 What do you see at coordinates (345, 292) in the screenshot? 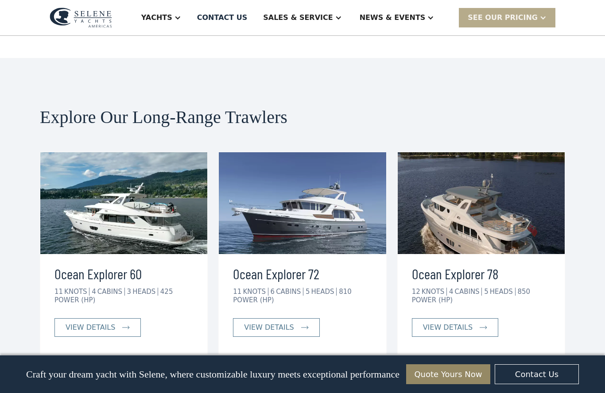
I see `div: 810` at bounding box center [345, 292].